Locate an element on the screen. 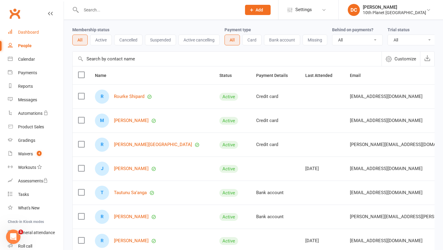 This screenshot has width=443, height=250. div: Waivers is located at coordinates (25, 154).